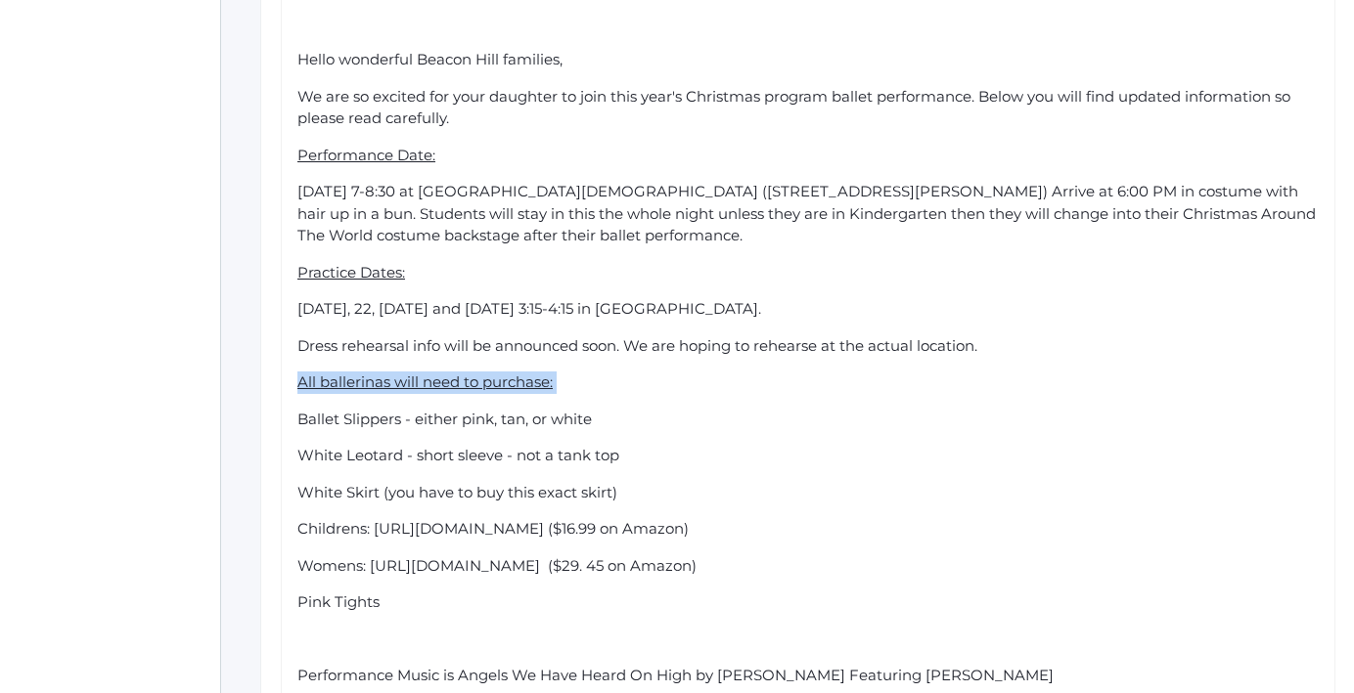 This screenshot has height=693, width=1354. I want to click on span: White Leotard - short sleeve - not a tank top, so click(458, 455).